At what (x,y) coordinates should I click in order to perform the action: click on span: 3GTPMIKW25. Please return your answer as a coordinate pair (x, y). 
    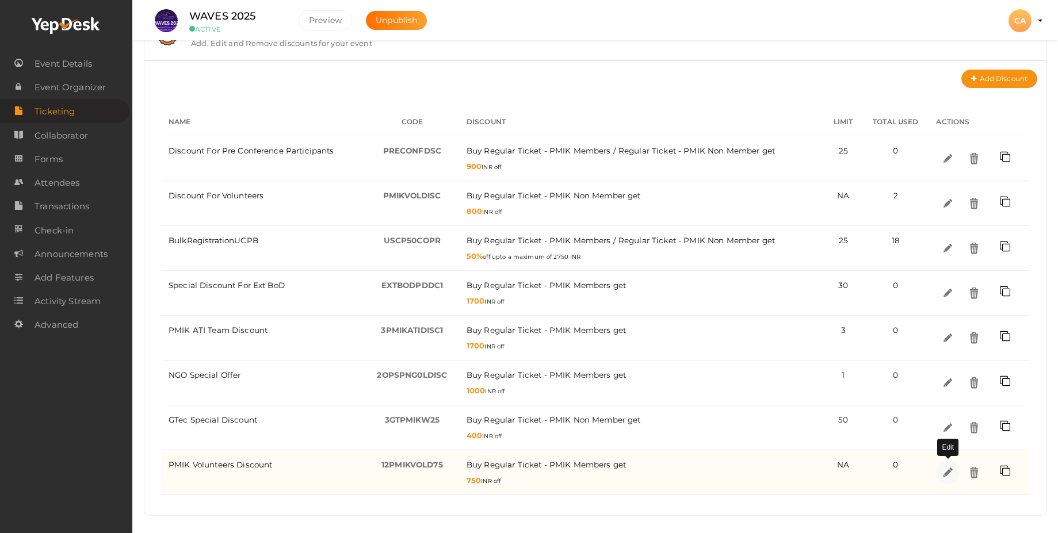
    Looking at the image, I should click on (412, 420).